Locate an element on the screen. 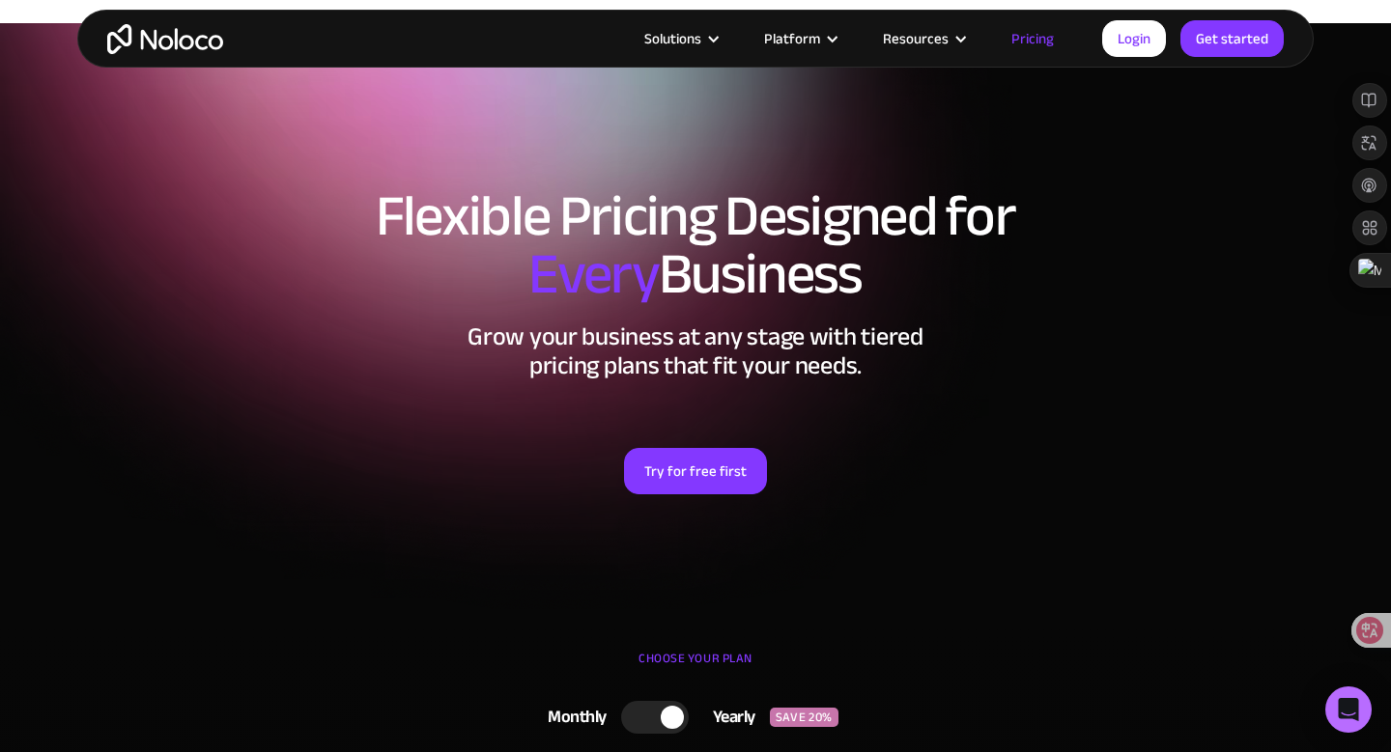 The height and width of the screenshot is (752, 1391). div: Monthly is located at coordinates (572, 718).